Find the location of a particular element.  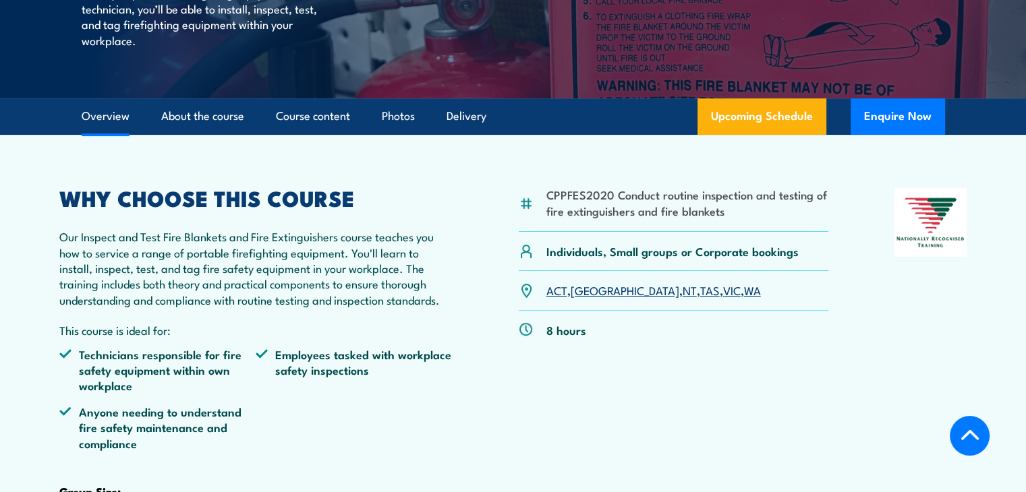

a: VIC is located at coordinates (732, 290).